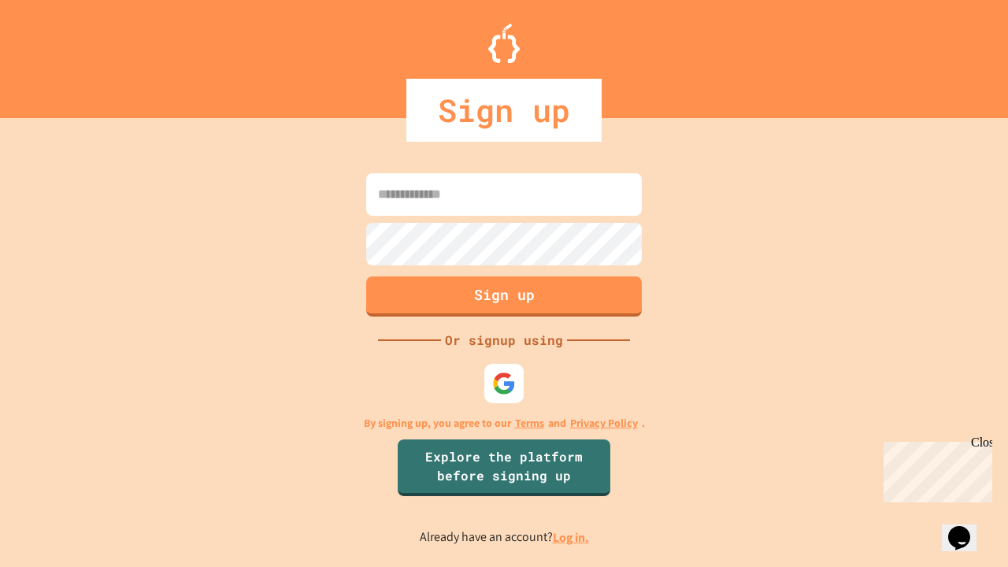 The width and height of the screenshot is (1008, 567). What do you see at coordinates (604, 423) in the screenshot?
I see `a: Privacy Policy` at bounding box center [604, 423].